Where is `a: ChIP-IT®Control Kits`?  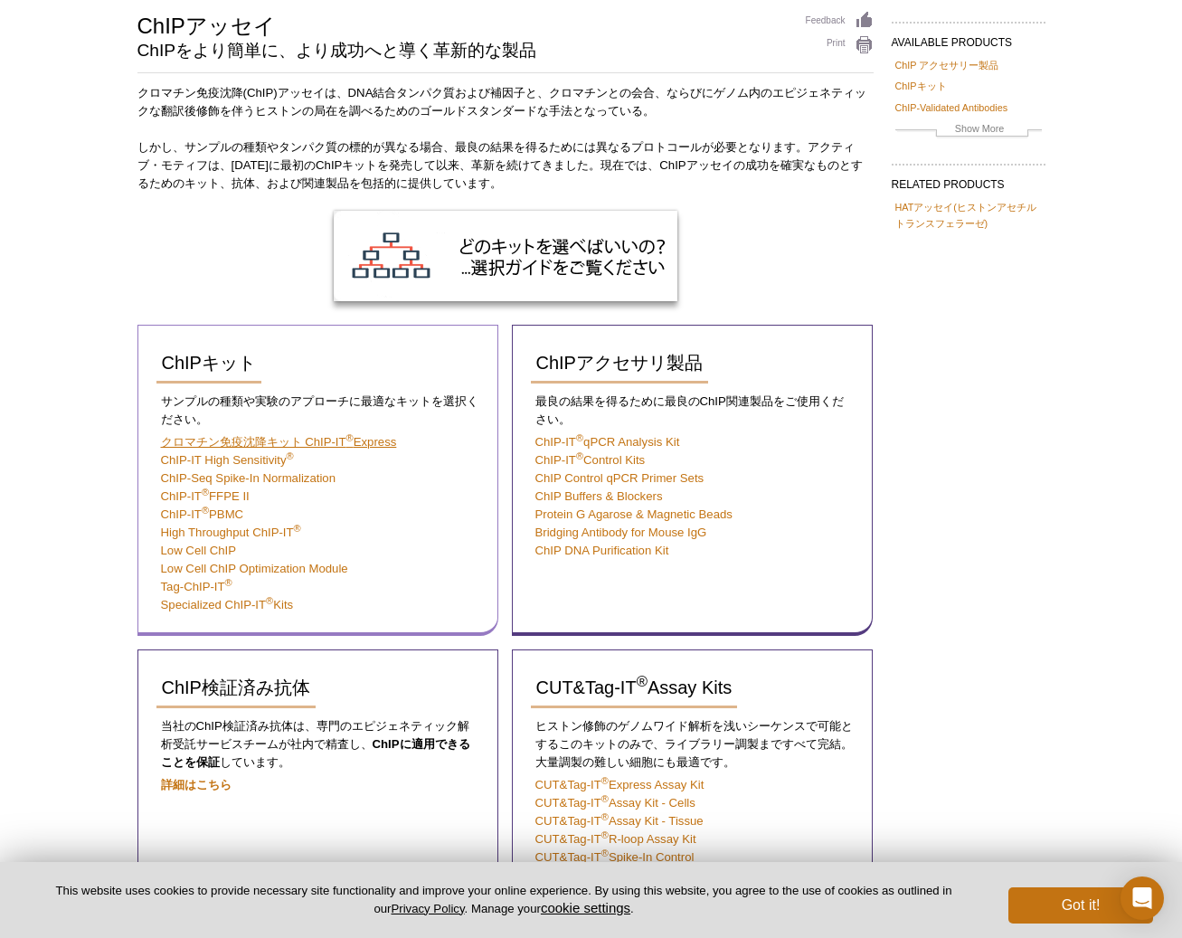
a: ChIP-IT®Control Kits is located at coordinates (590, 459).